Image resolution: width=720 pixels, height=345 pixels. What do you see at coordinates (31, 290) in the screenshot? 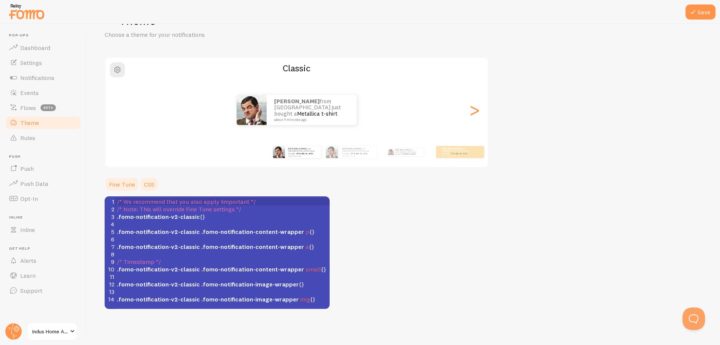
I see `span: Support` at bounding box center [31, 290].